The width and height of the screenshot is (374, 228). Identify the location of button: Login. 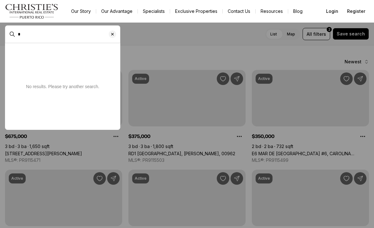
(332, 11).